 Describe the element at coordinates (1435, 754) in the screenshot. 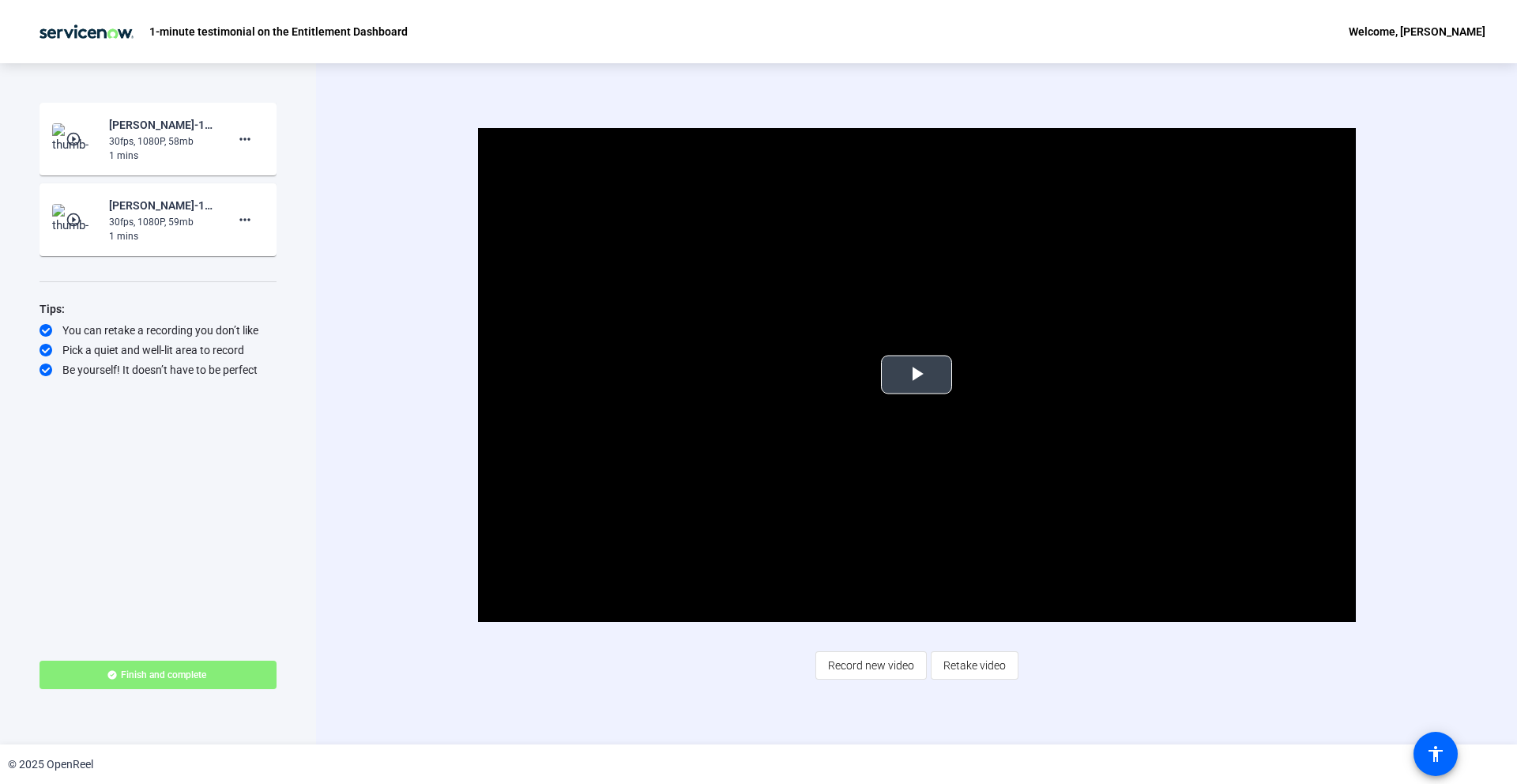

I see `mat-icon: accessibility` at that location.